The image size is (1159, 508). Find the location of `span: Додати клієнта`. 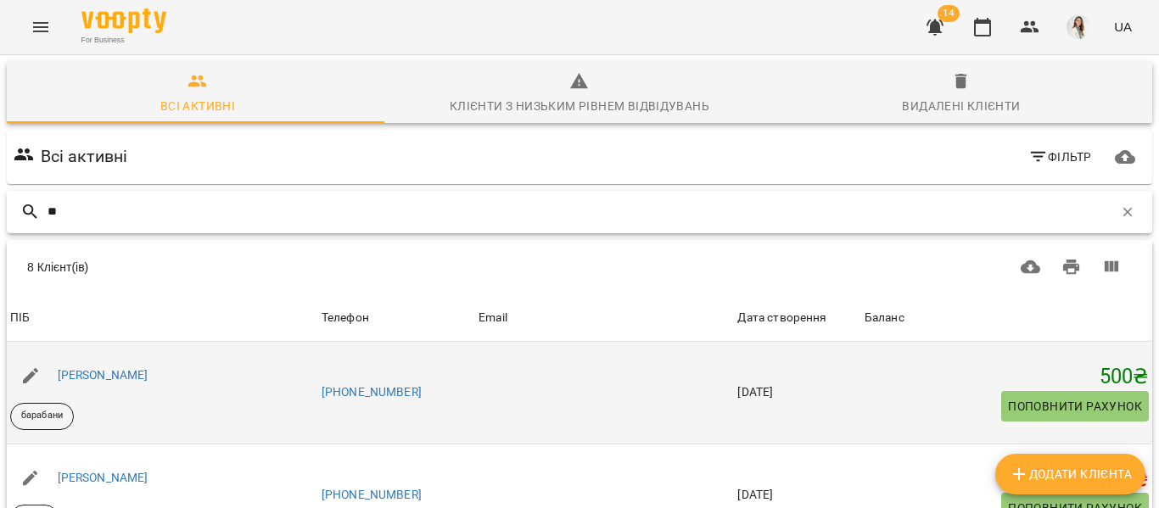

span: Додати клієнта is located at coordinates (1070, 474).